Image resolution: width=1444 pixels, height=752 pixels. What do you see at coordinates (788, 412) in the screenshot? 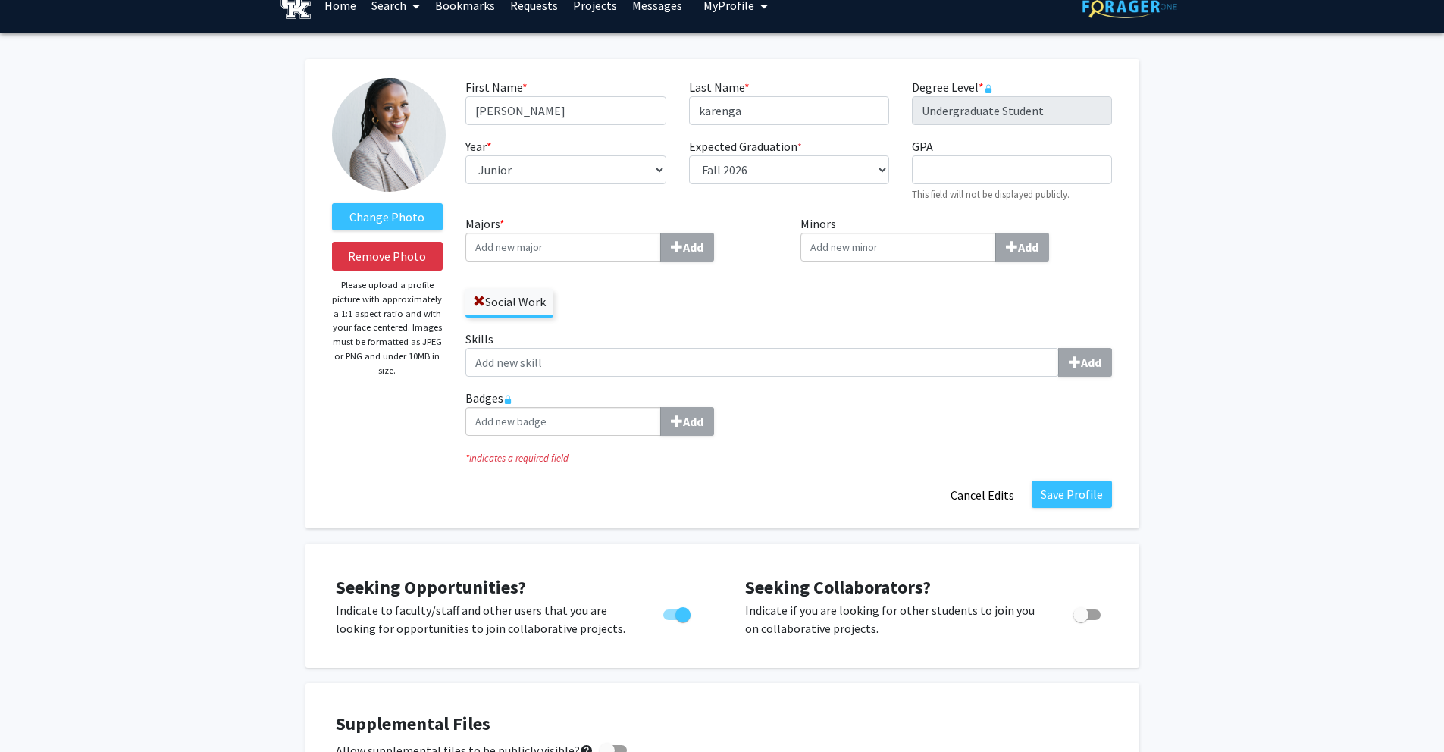
I see `label: Badges` at bounding box center [788, 412].